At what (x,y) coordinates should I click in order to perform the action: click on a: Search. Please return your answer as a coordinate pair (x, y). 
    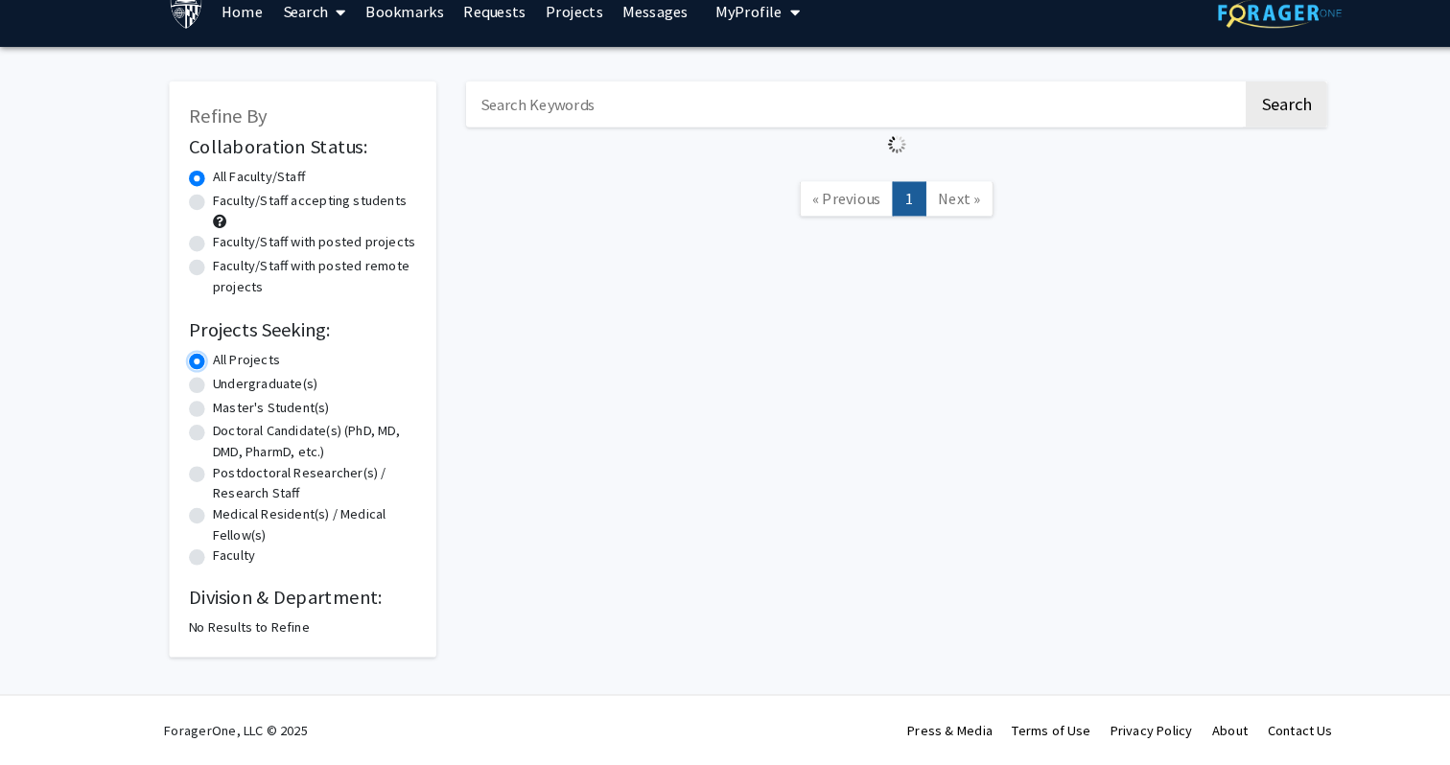
    Looking at the image, I should click on (305, 35).